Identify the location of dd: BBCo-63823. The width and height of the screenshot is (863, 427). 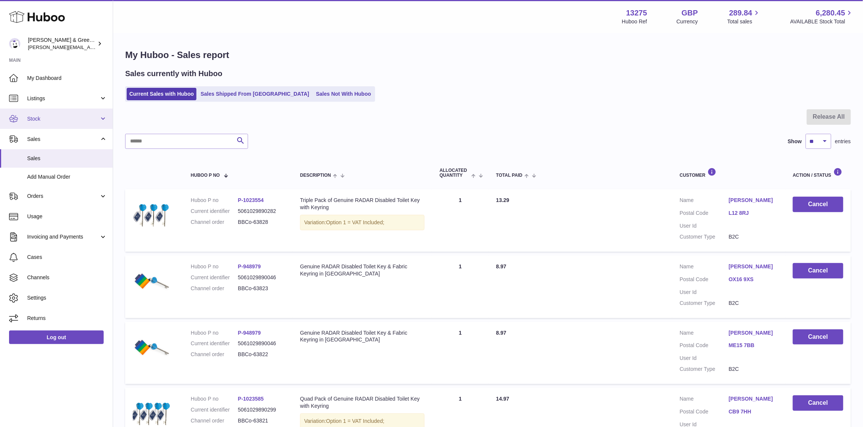
(261, 288).